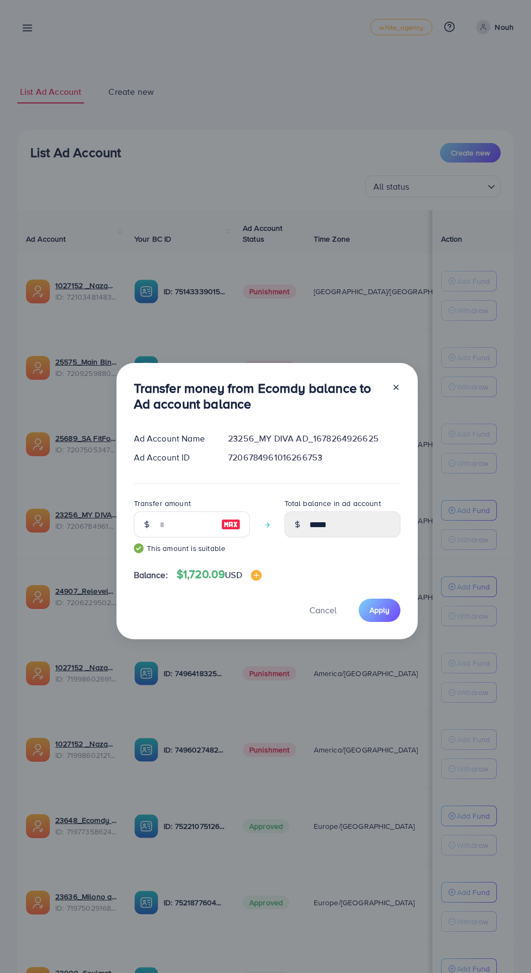 Image resolution: width=531 pixels, height=973 pixels. What do you see at coordinates (323, 610) in the screenshot?
I see `button: Cancel` at bounding box center [323, 610].